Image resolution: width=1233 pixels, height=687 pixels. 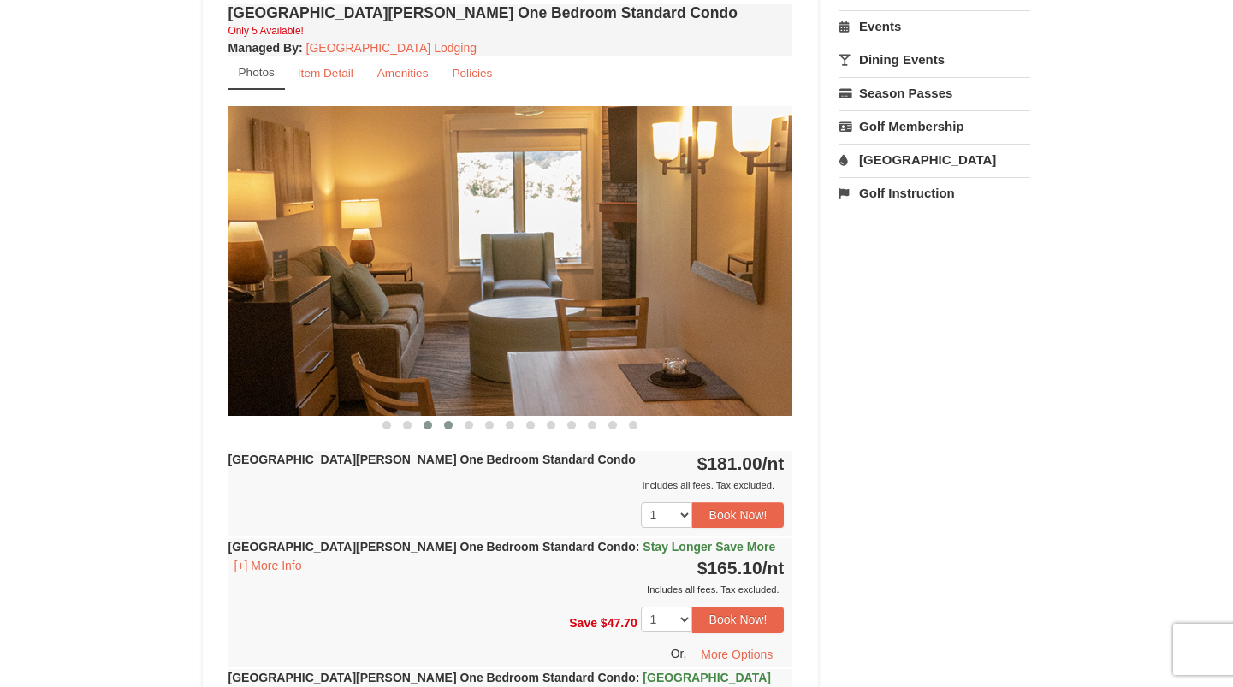 What do you see at coordinates (934, 59) in the screenshot?
I see `a: Dining Events` at bounding box center [934, 59].